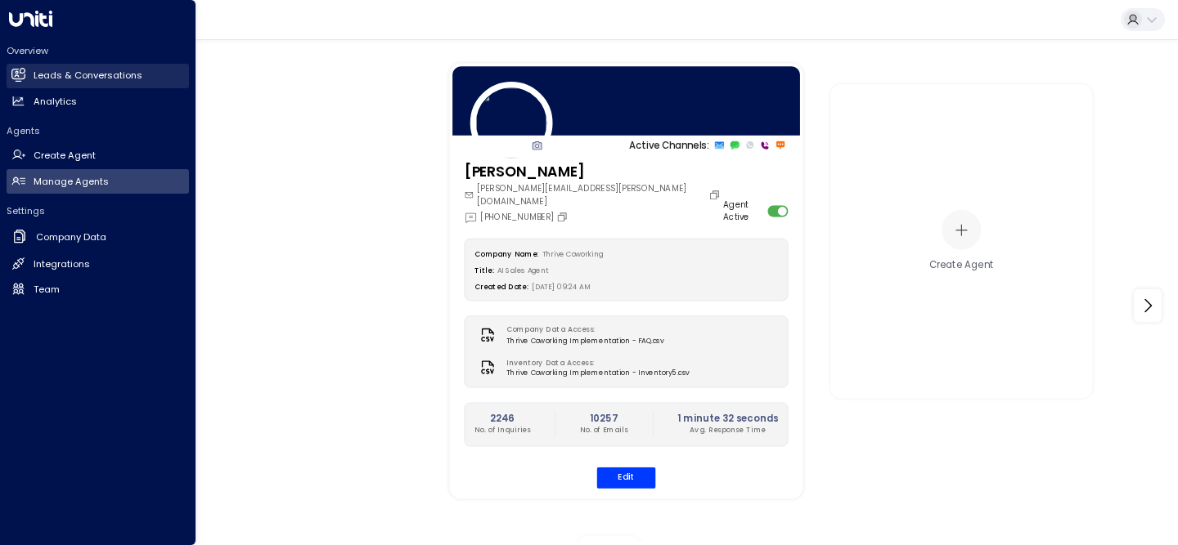 This screenshot has width=1178, height=545. What do you see at coordinates (97, 237) in the screenshot?
I see `a: Company Data` at bounding box center [97, 237].